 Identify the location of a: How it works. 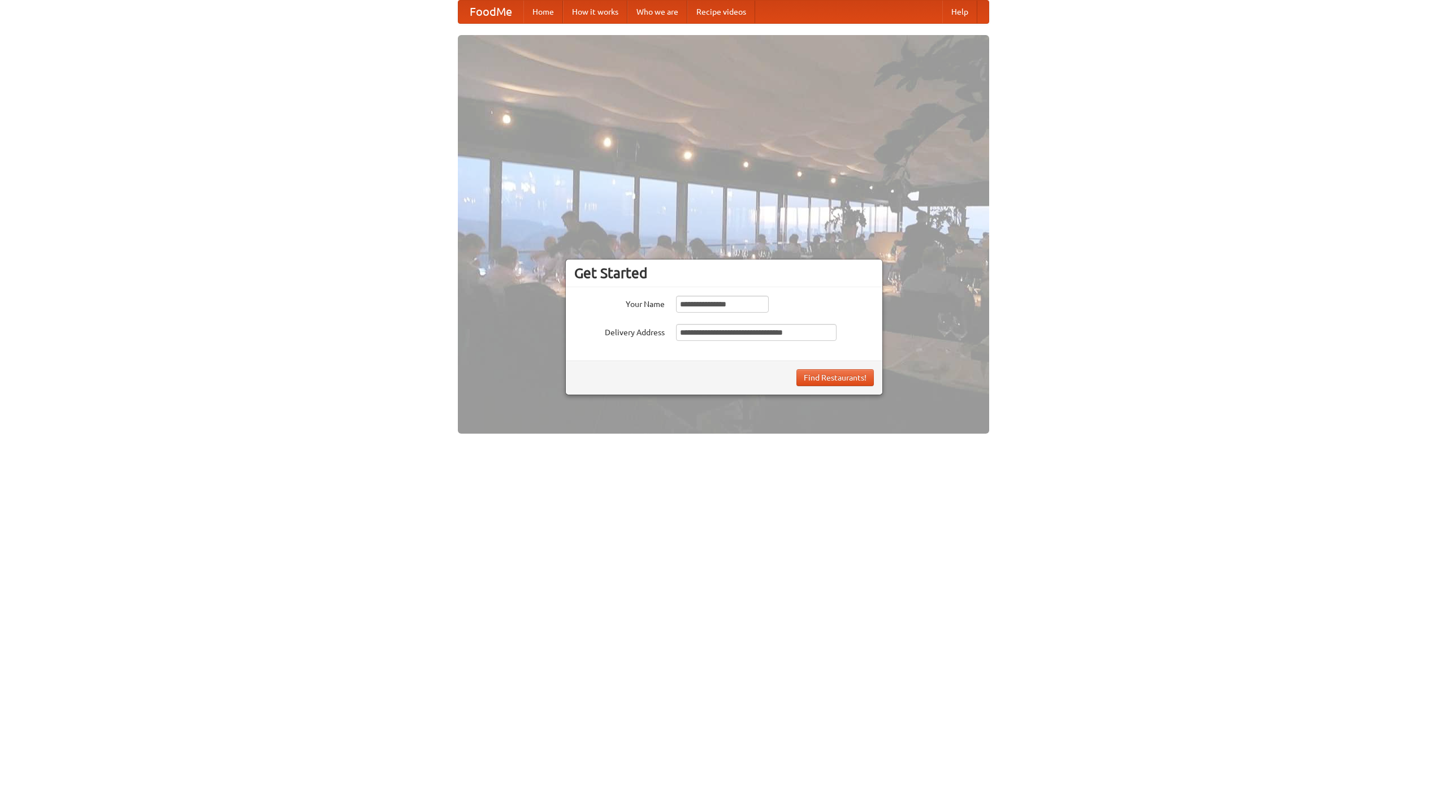
(595, 12).